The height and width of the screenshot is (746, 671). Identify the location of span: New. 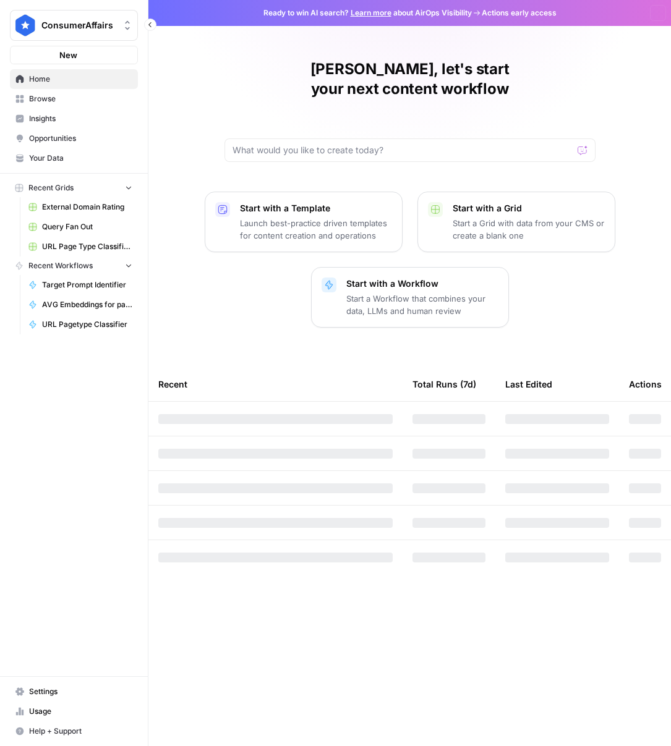
(68, 55).